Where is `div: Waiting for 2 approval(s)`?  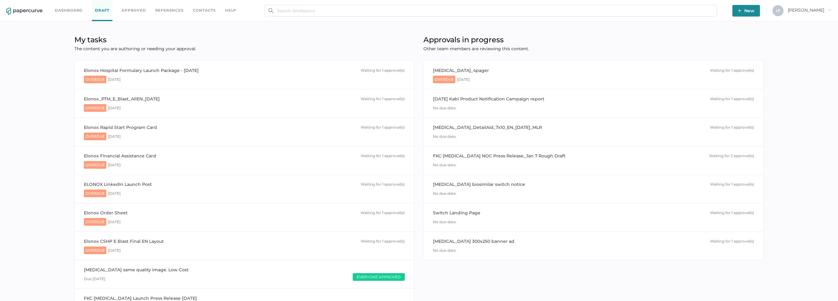 div: Waiting for 2 approval(s) is located at coordinates (732, 156).